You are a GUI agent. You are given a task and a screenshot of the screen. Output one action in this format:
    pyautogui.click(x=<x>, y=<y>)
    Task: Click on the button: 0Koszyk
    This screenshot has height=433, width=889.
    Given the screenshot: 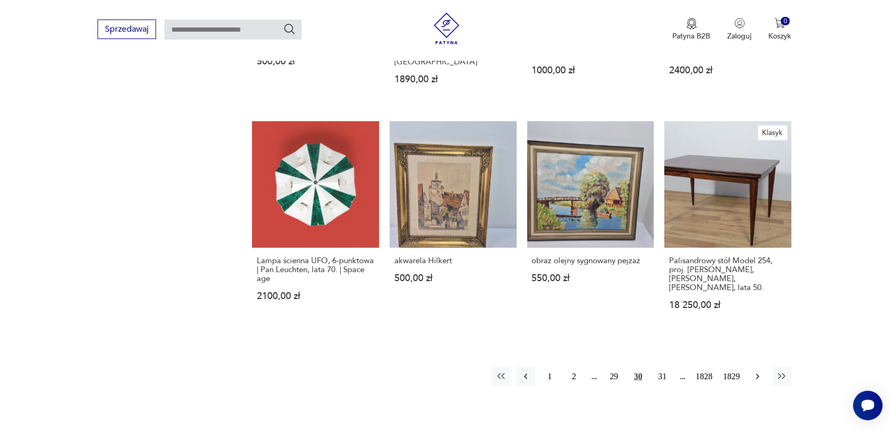 What is the action you would take?
    pyautogui.click(x=780, y=30)
    